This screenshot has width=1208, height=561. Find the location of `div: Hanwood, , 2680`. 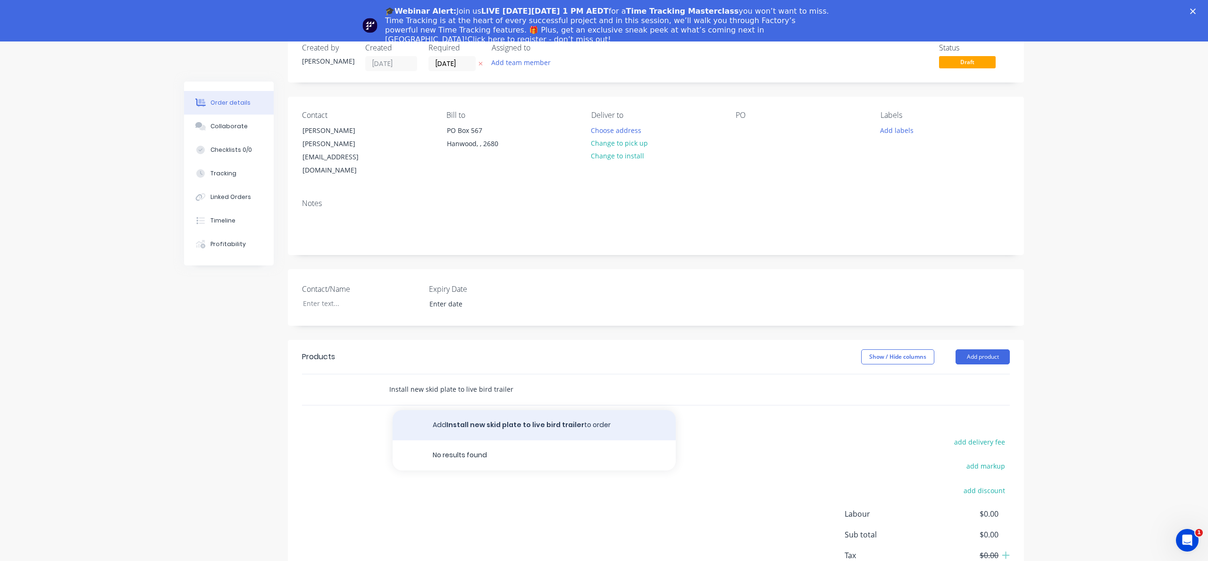

div: Hanwood, , 2680 is located at coordinates (486, 144).